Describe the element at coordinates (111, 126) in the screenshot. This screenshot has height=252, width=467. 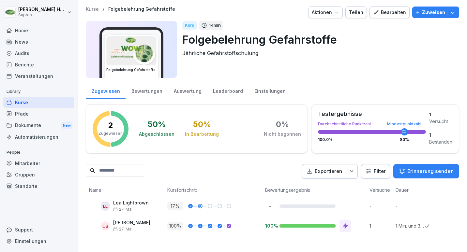
I see `p: 2` at that location.